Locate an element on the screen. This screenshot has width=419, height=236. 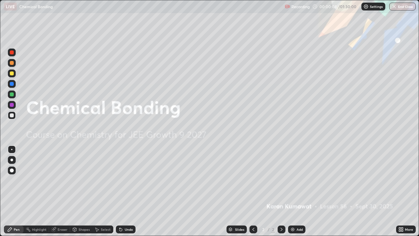
div: Undo is located at coordinates (129, 229).